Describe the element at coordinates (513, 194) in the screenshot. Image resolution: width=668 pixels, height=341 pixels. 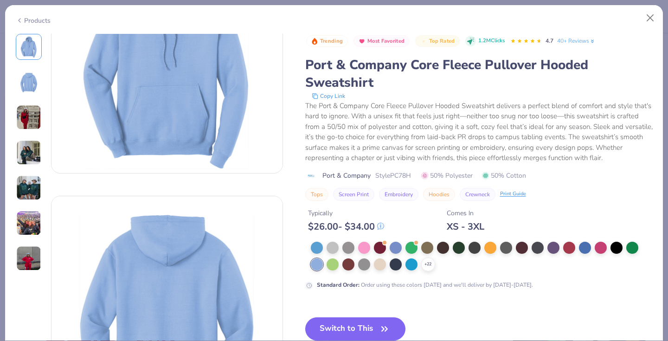
I see `div: Print Guide` at that location.